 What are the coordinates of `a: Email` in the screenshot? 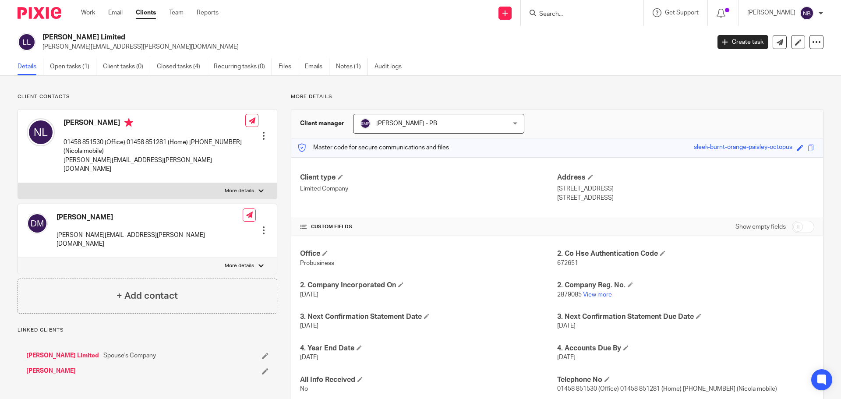 It's located at (115, 13).